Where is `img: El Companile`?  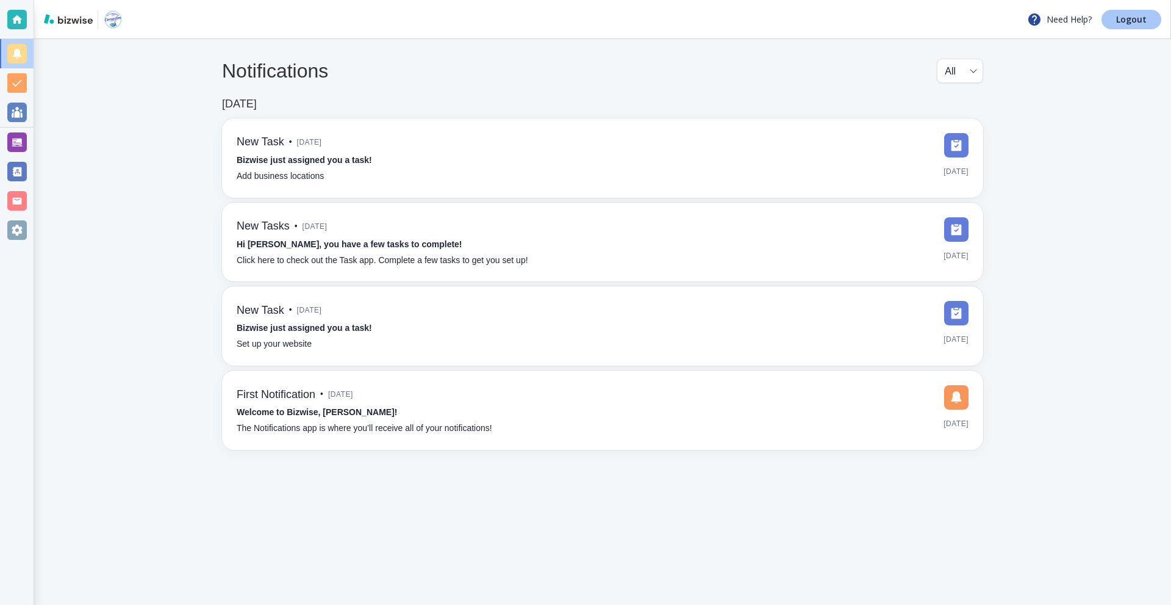 img: El Companile is located at coordinates (113, 20).